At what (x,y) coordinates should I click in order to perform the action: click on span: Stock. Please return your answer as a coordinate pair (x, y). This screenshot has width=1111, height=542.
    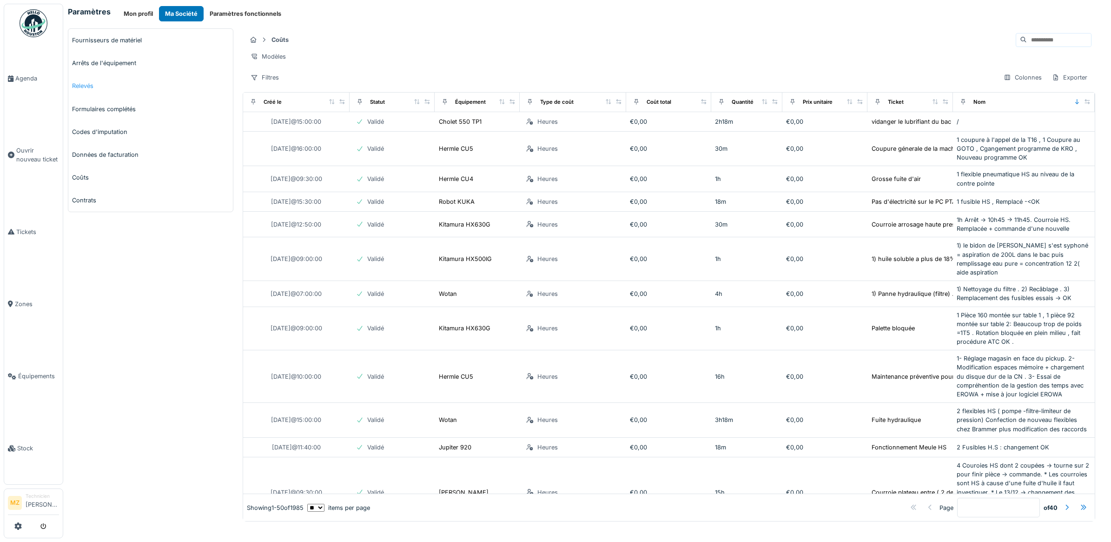
    Looking at the image, I should click on (38, 448).